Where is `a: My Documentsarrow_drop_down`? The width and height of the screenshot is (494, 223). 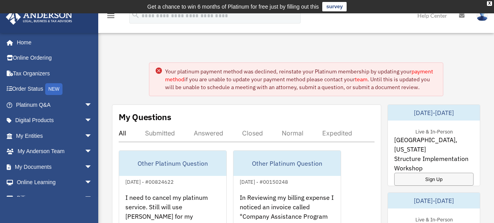
a: My Documentsarrow_drop_down is located at coordinates (55, 167).